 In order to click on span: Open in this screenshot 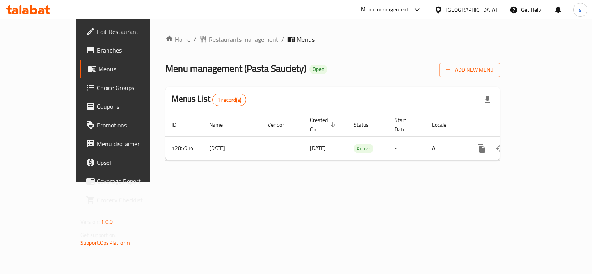, I will do `click(318, 69)`.